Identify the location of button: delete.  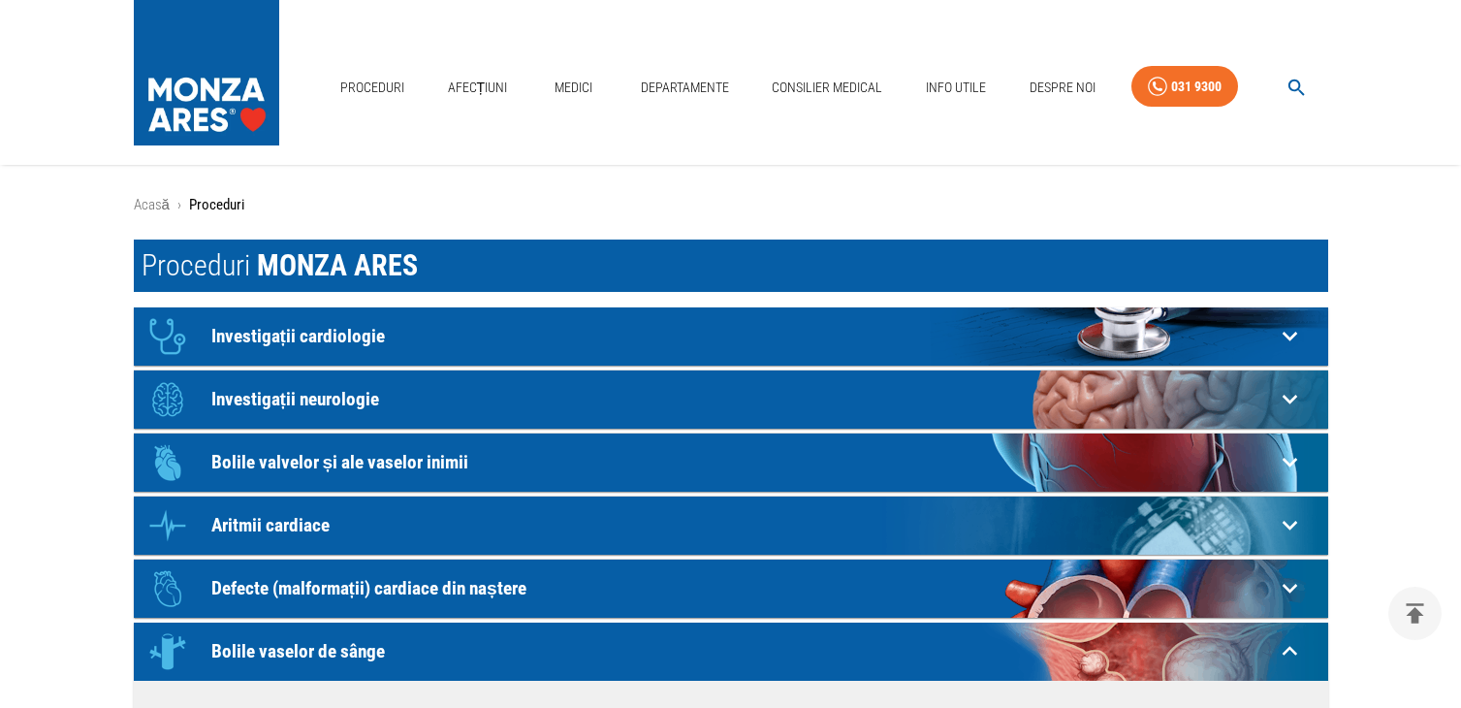
(1415, 613).